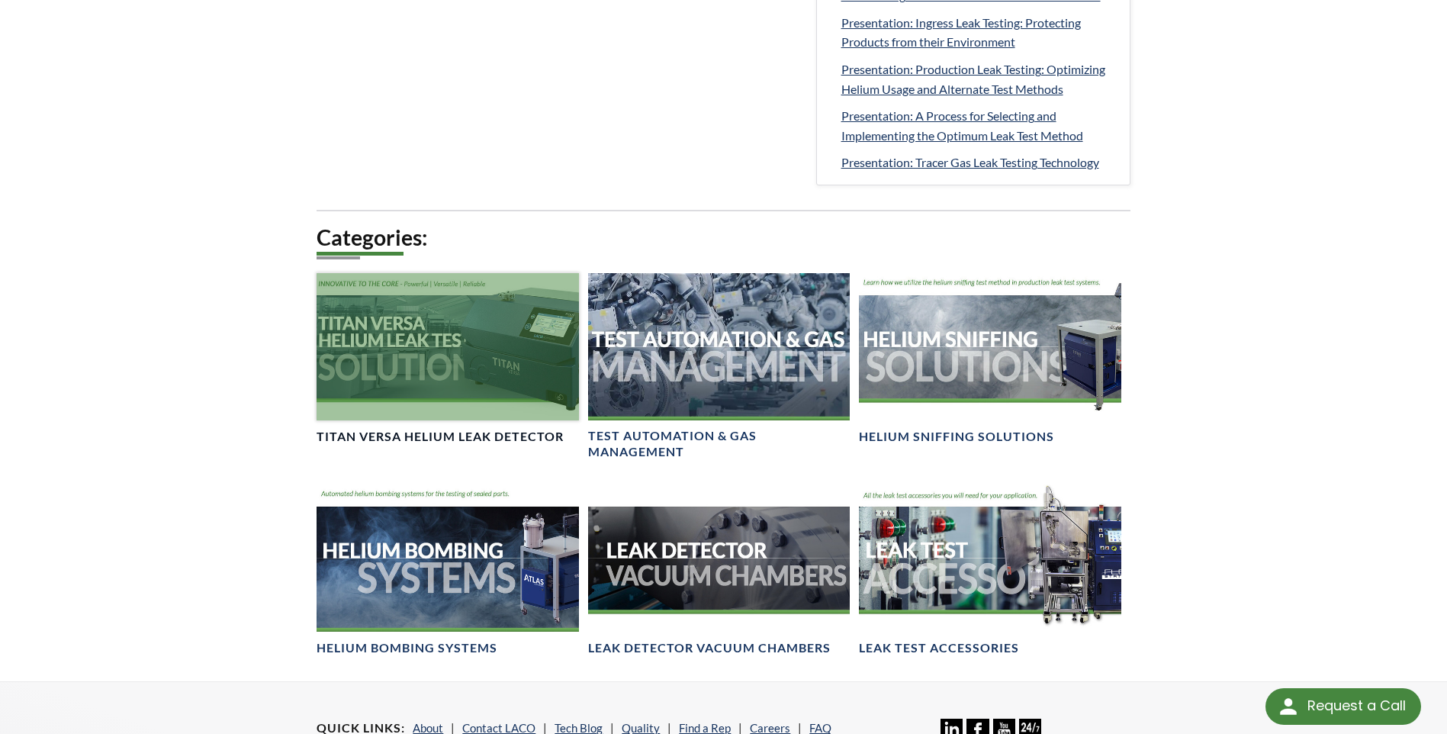 The image size is (1447, 734). Describe the element at coordinates (710, 648) in the screenshot. I see `h4: Leak Detector Vacuum Chambers` at that location.